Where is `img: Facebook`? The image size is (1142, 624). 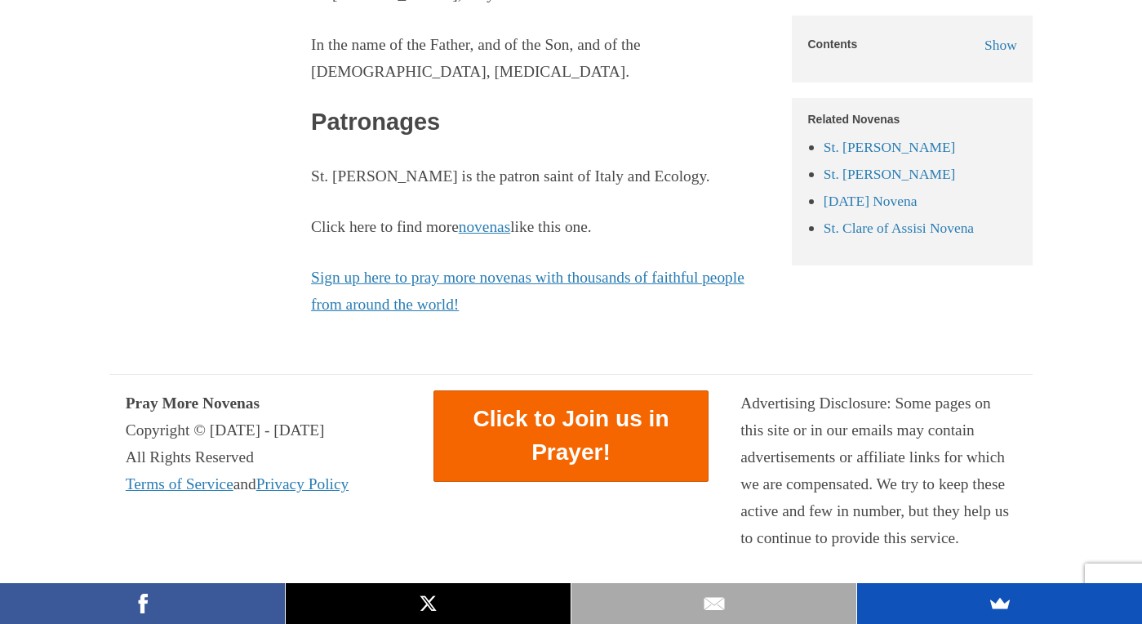 img: Facebook is located at coordinates (143, 604).